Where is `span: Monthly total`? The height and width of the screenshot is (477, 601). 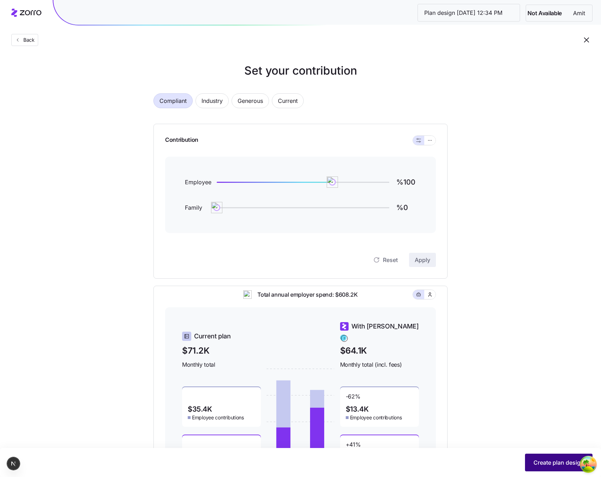
span: Monthly total is located at coordinates (221, 365).